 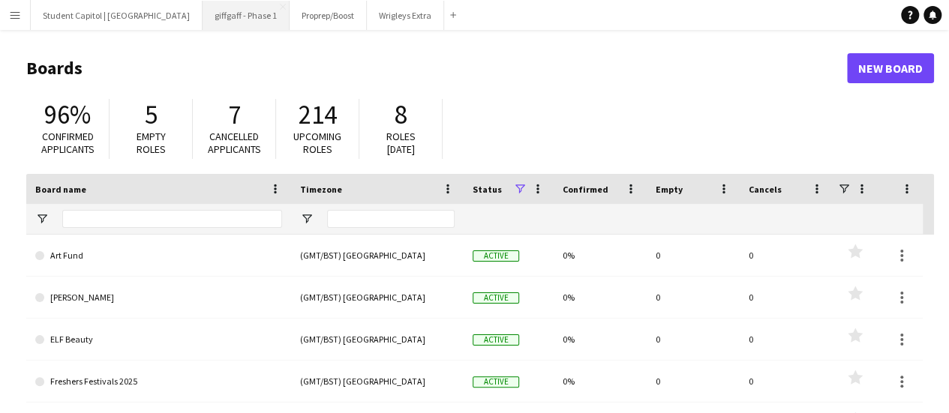 What do you see at coordinates (321, 189) in the screenshot?
I see `span: Timezone` at bounding box center [321, 189].